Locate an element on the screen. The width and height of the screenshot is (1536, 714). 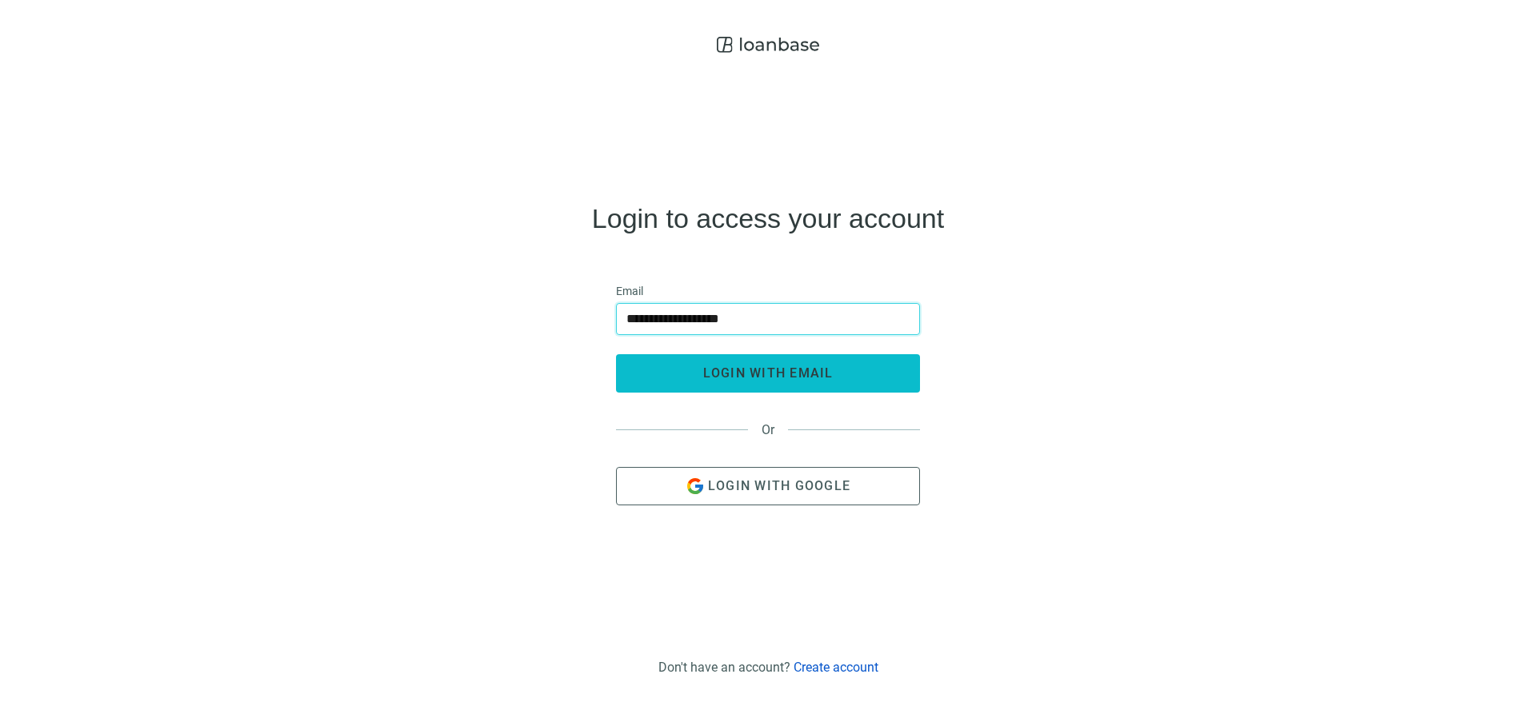
span: Login with Google is located at coordinates (779, 486).